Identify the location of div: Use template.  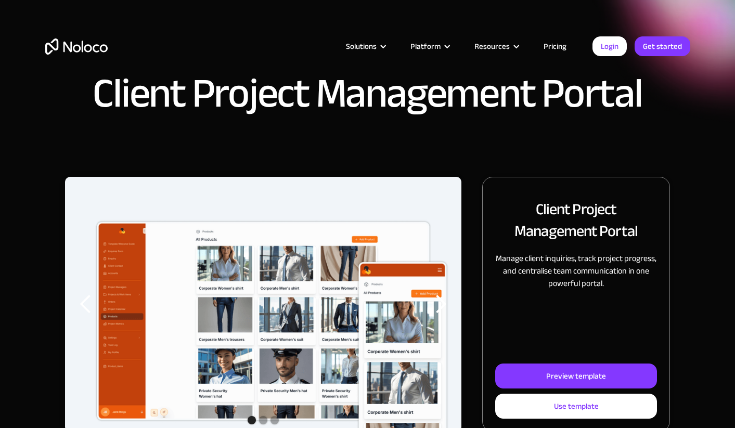
(576, 406).